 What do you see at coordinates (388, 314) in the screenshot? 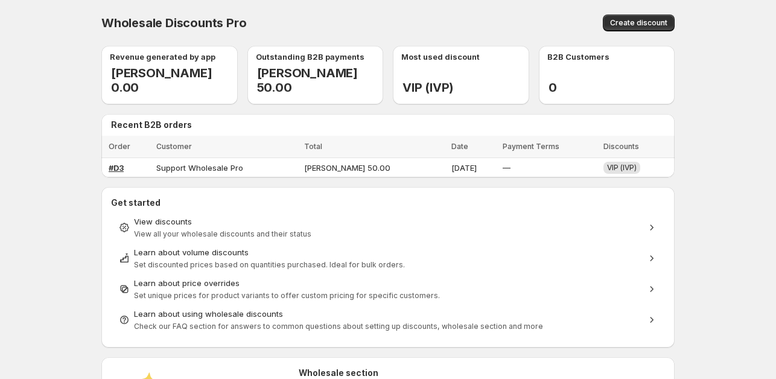
I see `div: Learn about using wholesale discounts` at bounding box center [388, 314].